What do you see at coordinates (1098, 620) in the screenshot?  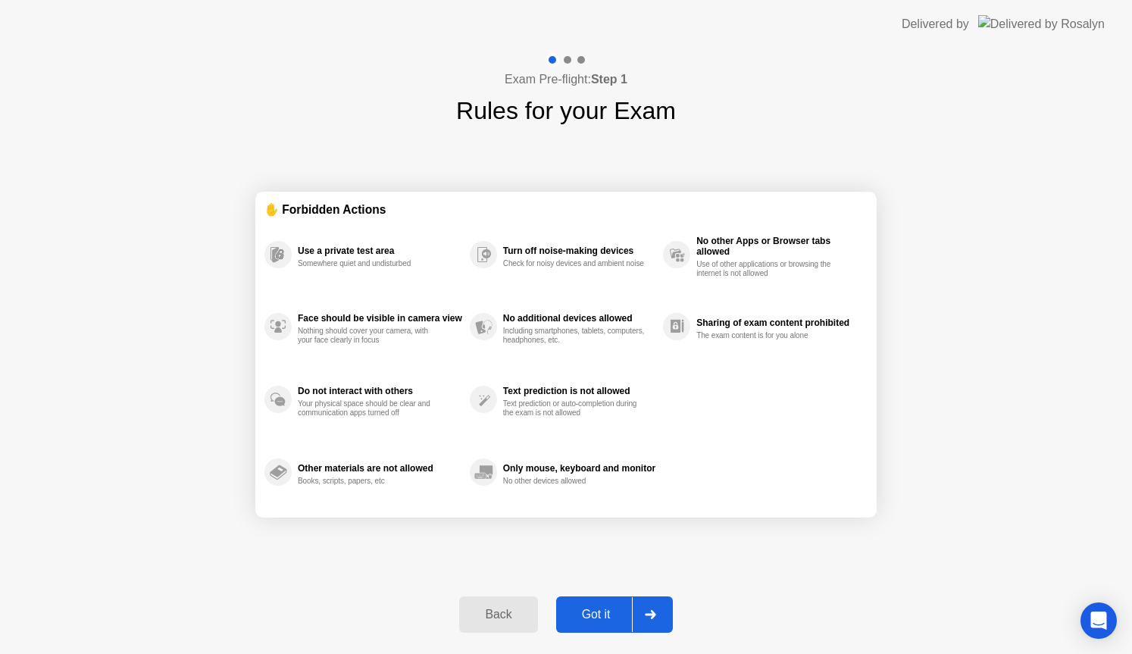 I see `div: Open Intercom Messenger` at bounding box center [1098, 620].